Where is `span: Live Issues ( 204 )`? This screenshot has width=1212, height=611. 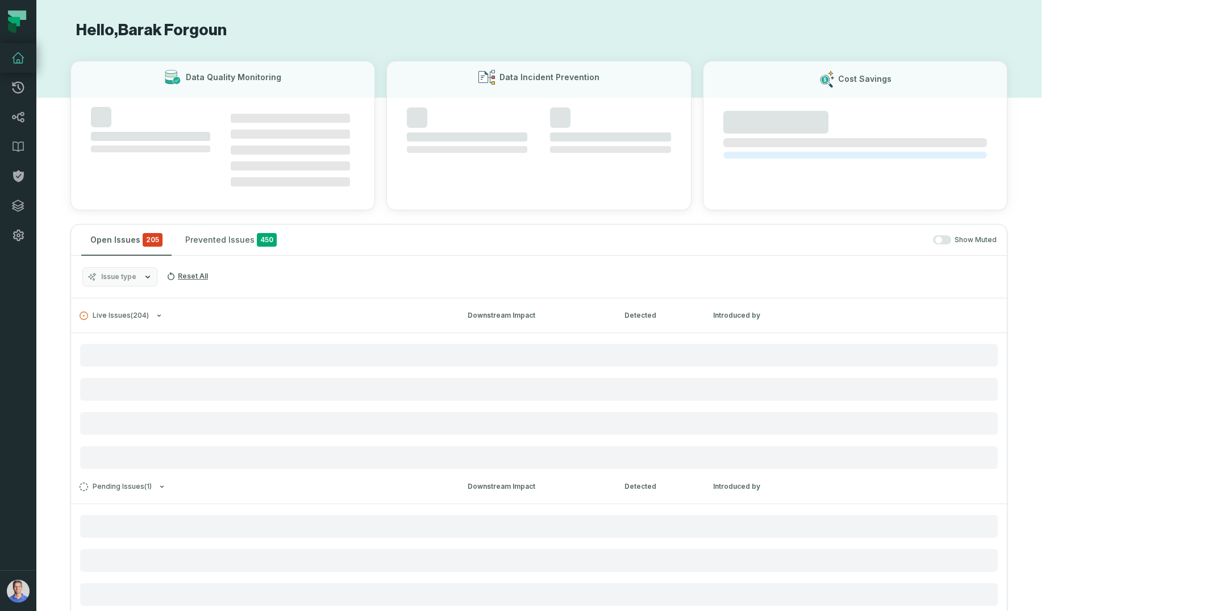
span: Live Issues ( 204 ) is located at coordinates (114, 315).